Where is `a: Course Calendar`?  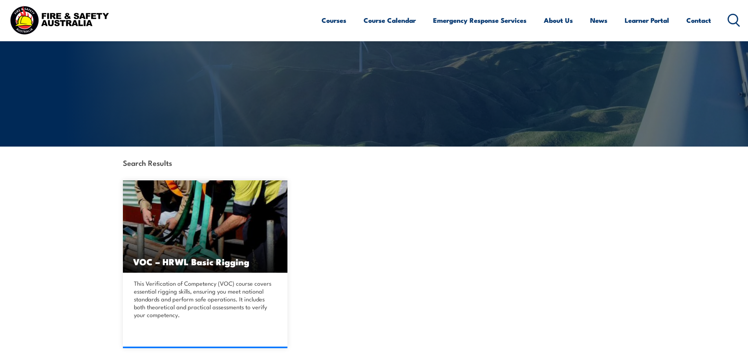
a: Course Calendar is located at coordinates (390, 20).